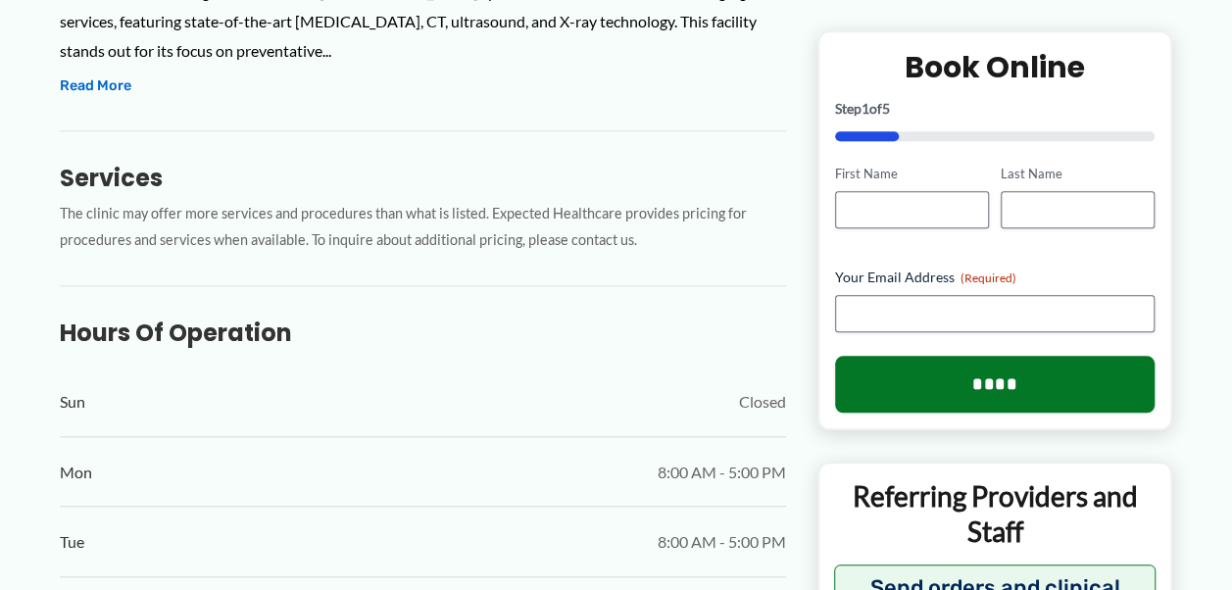  Describe the element at coordinates (995, 515) in the screenshot. I see `p: Referring Providers and Staff` at that location.